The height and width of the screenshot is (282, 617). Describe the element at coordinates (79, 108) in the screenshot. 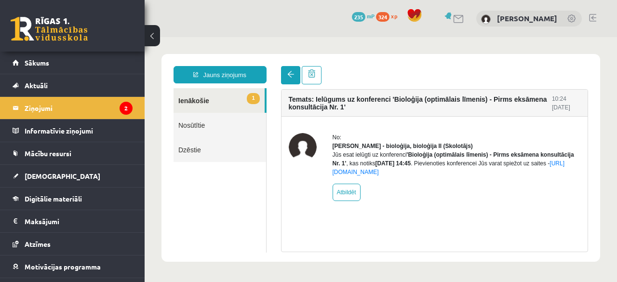

I see `legend: Ziņojumi` at that location.